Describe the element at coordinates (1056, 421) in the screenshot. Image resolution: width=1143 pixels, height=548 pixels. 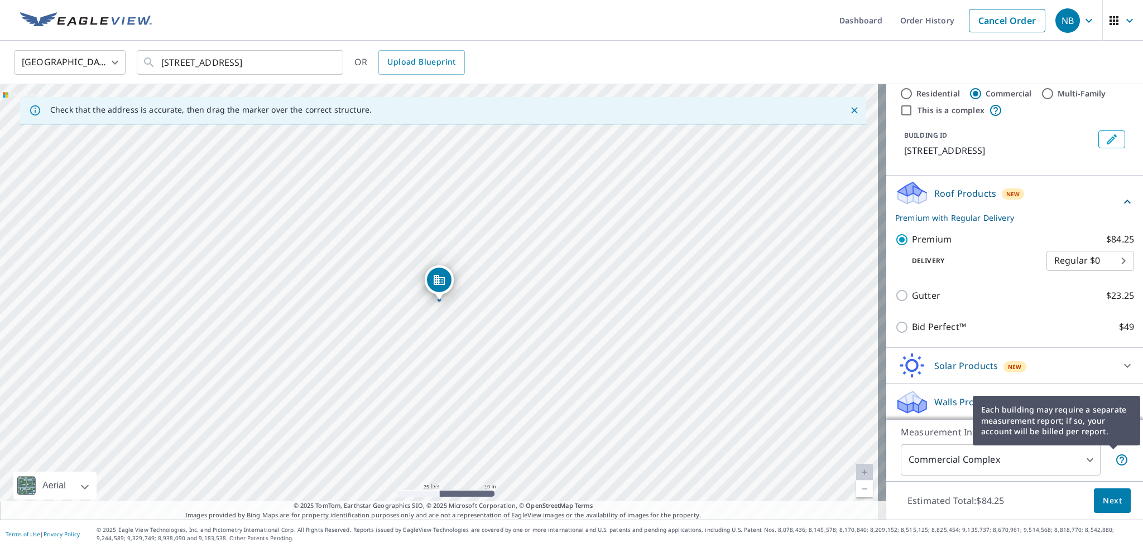
I see `div: Each building may require a separate measurement report; if so, your account will be billed per r...` at that location.